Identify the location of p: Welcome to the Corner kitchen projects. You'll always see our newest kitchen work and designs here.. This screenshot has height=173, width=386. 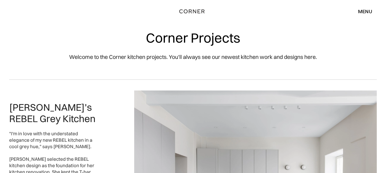
(193, 57).